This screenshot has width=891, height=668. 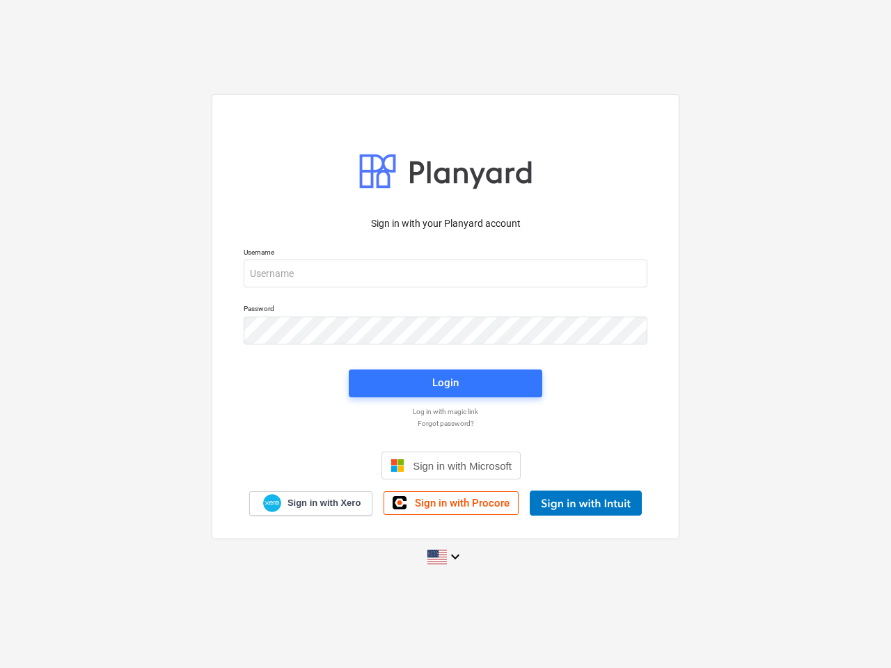 What do you see at coordinates (451, 503) in the screenshot?
I see `a: Sign in with Procore` at bounding box center [451, 503].